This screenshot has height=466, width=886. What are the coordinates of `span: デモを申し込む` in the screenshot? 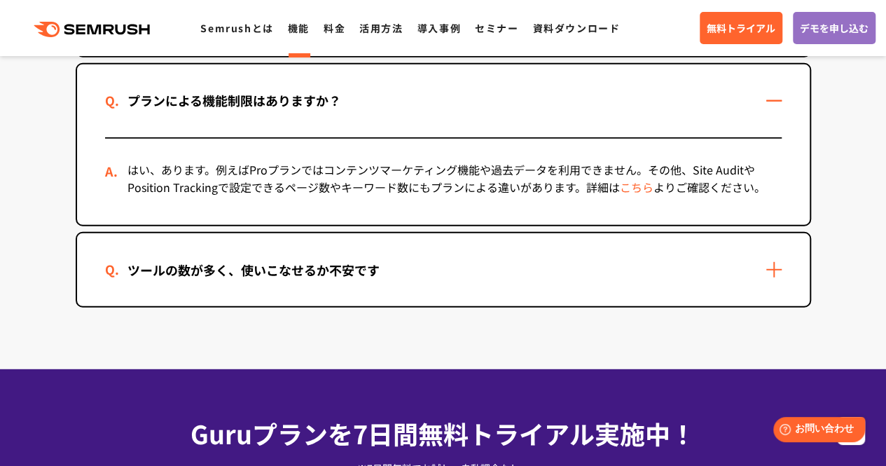 It's located at (834, 28).